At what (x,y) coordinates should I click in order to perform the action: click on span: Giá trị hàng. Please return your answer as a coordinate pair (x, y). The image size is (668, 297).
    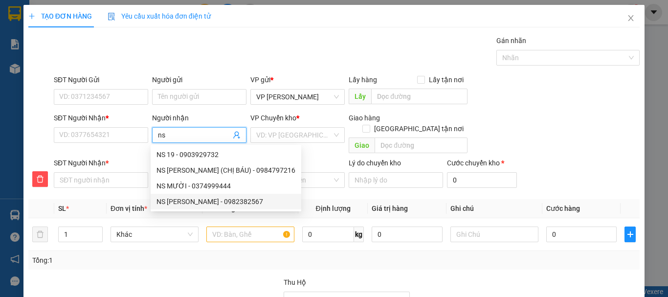
    Looking at the image, I should click on (390, 208).